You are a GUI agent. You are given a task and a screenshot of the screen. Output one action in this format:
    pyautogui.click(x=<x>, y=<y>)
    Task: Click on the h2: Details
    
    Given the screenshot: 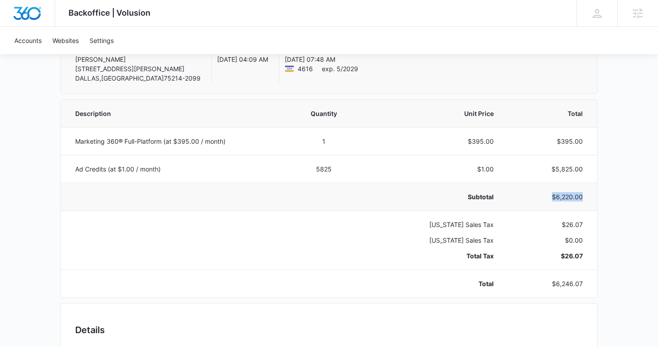 What is the action you would take?
    pyautogui.click(x=329, y=330)
    